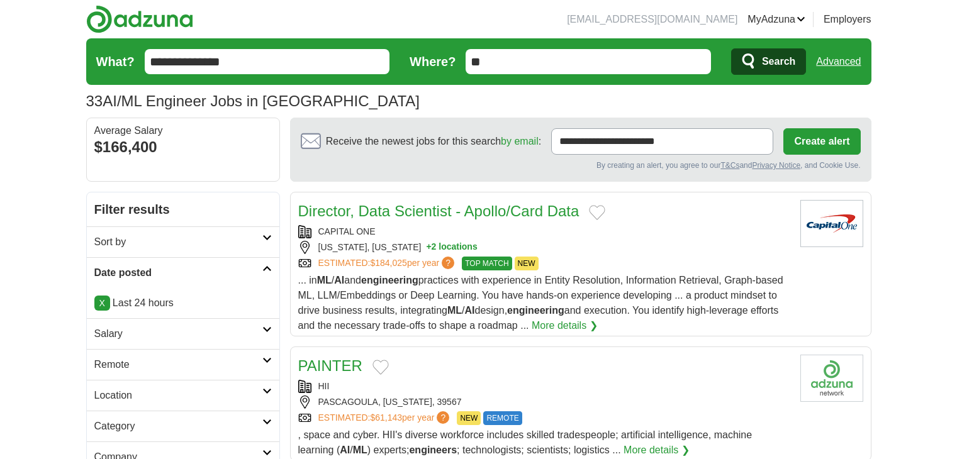 The height and width of the screenshot is (459, 957). Describe the element at coordinates (183, 242) in the screenshot. I see `a: Sort by` at that location.